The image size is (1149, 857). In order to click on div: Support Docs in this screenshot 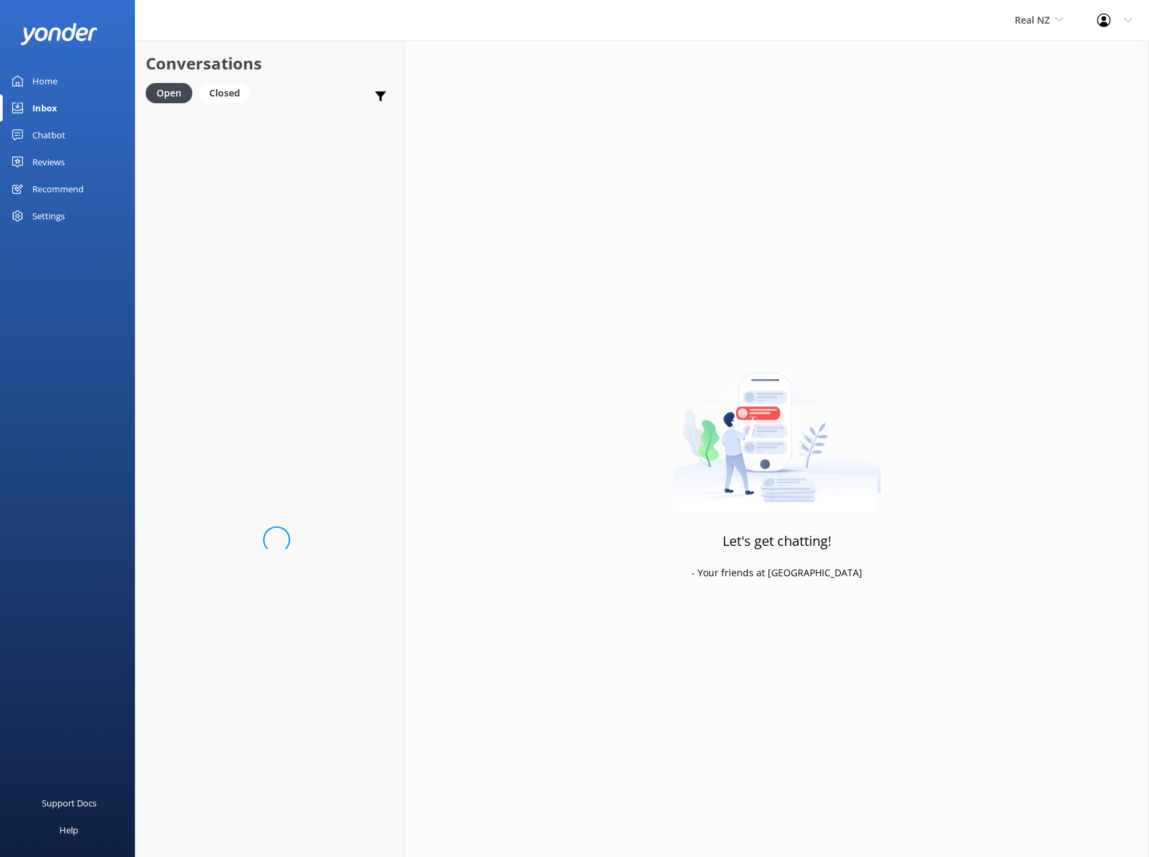, I will do `click(69, 803)`.